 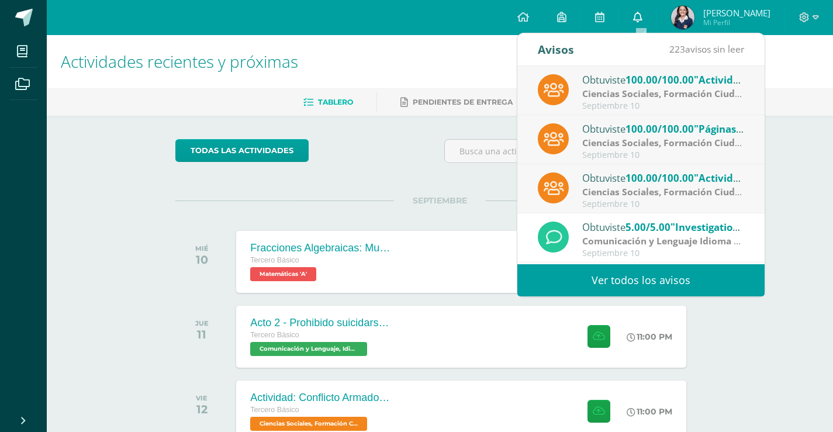 I want to click on span: 223, so click(x=677, y=49).